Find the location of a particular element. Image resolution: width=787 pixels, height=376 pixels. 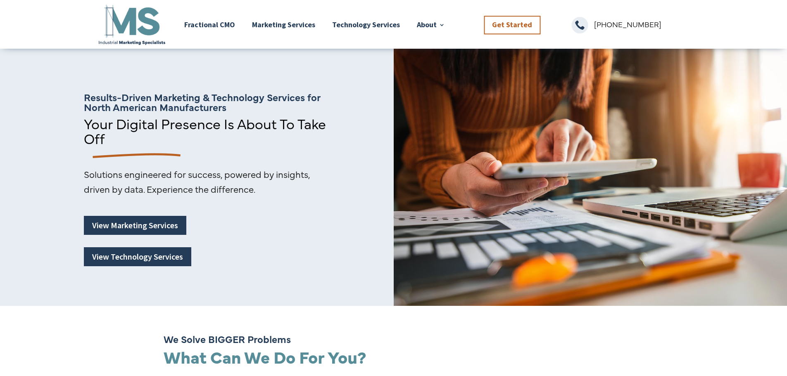

a: Fractional CMO is located at coordinates (210, 24).